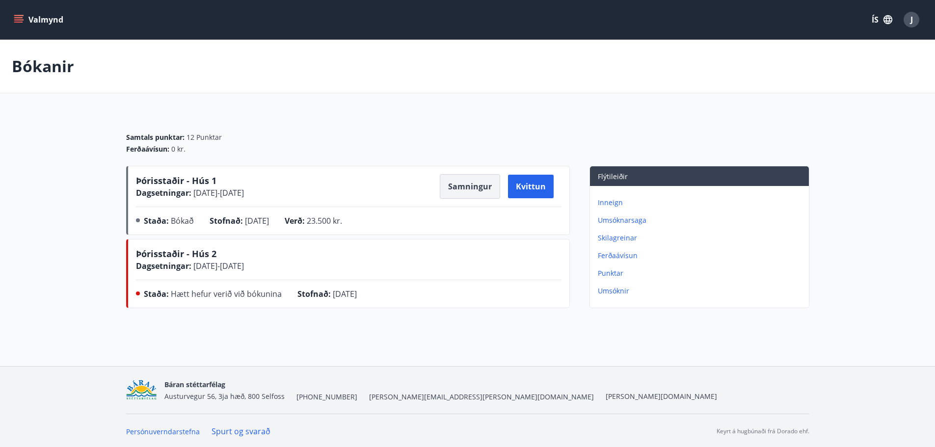 The image size is (935, 447). I want to click on a: Spurt og svarað, so click(241, 431).